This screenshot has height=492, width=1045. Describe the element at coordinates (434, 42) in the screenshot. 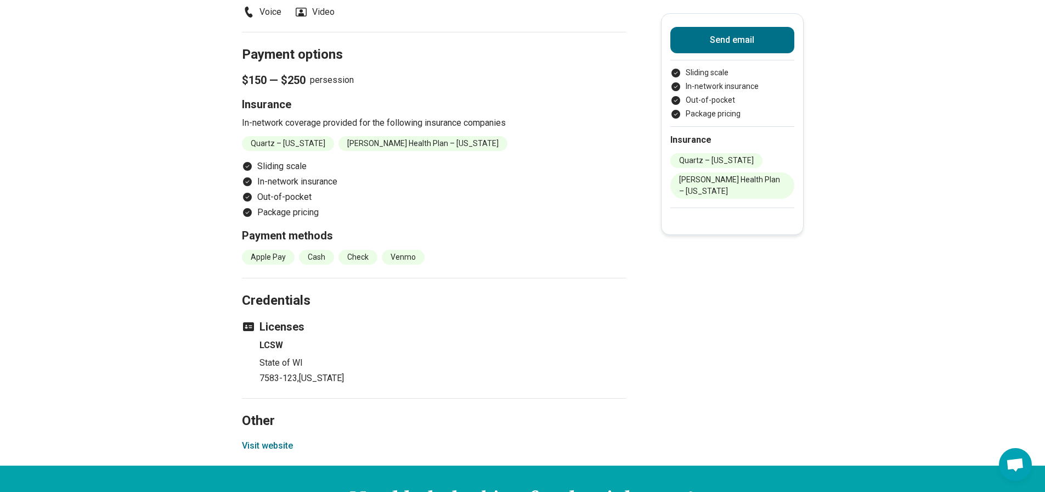

I see `h2: Payment options` at that location.